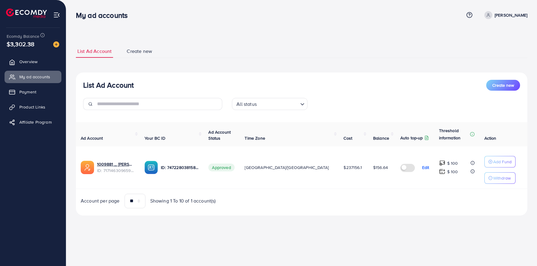 Image resolution: width=537 pixels, height=266 pixels. I want to click on img: logo, so click(26, 13).